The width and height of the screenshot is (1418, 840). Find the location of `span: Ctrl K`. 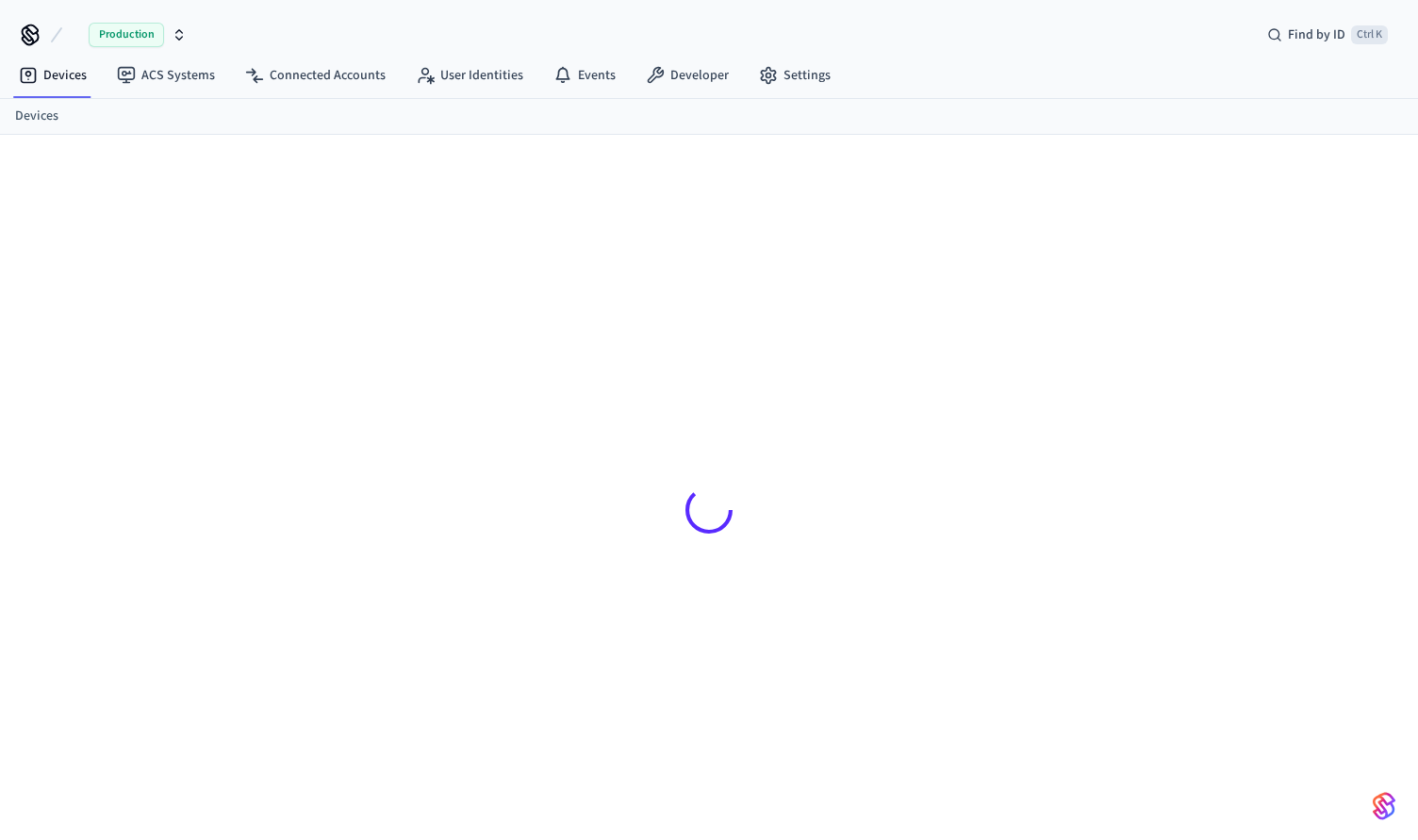

span: Ctrl K is located at coordinates (1369, 35).